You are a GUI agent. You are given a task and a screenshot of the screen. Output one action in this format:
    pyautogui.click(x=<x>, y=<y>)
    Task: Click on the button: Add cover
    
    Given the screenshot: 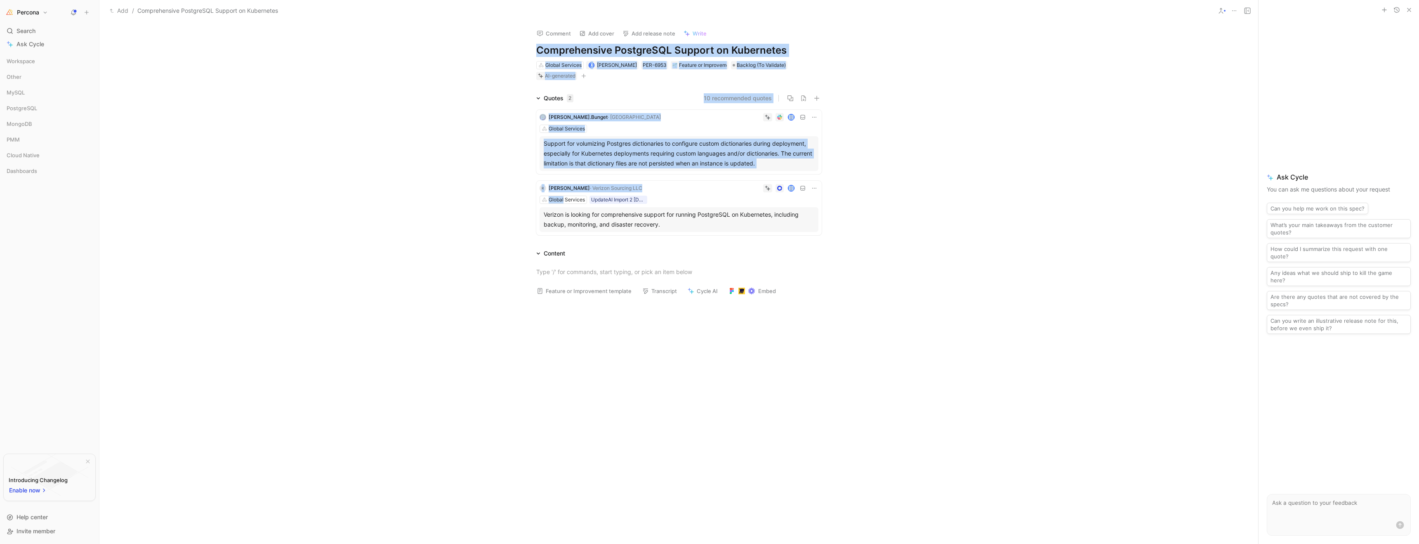 What is the action you would take?
    pyautogui.click(x=597, y=33)
    